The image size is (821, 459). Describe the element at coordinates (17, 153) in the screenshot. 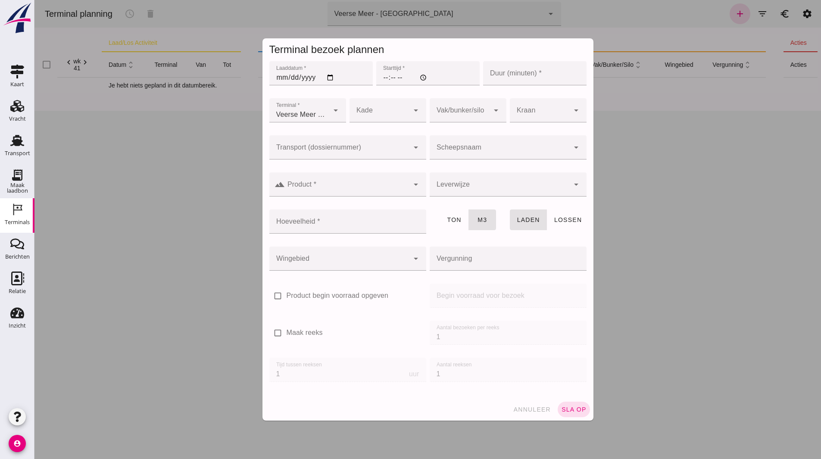

I see `div: Transport` at that location.